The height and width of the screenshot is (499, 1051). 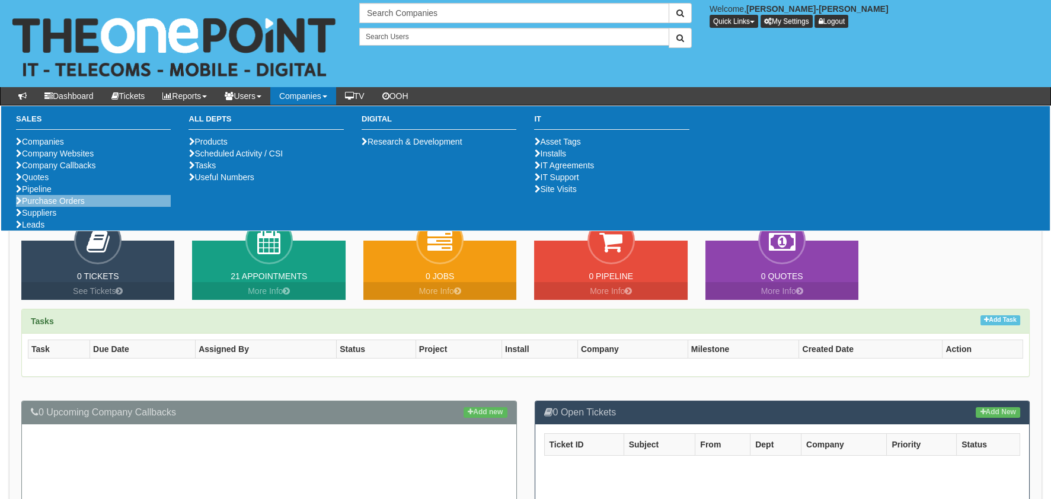 I want to click on a: Company Callbacks, so click(x=56, y=165).